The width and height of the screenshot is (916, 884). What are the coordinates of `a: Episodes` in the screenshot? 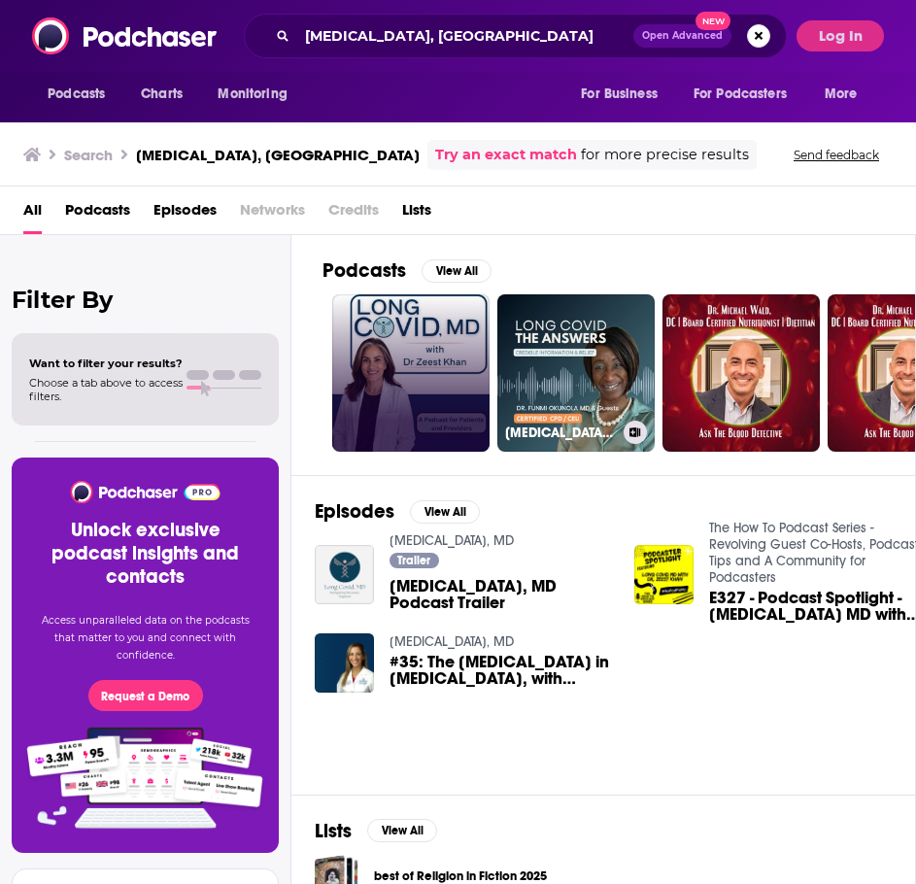 It's located at (185, 214).